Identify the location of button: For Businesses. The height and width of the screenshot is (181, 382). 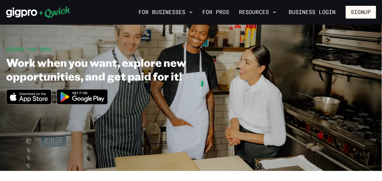
(166, 12).